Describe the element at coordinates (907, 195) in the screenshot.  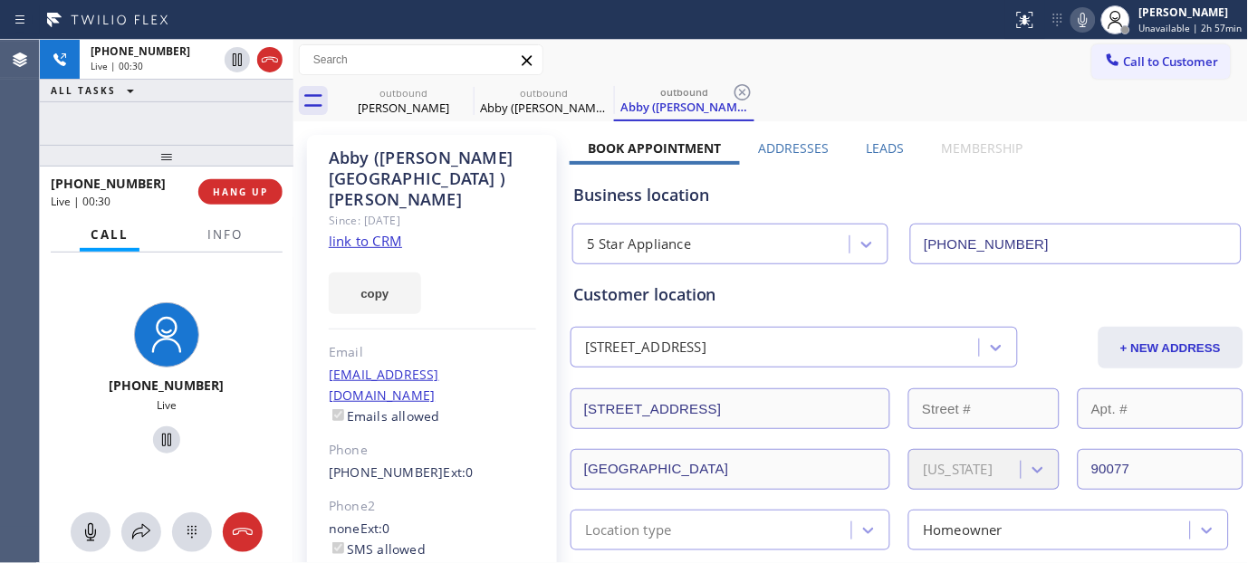
I see `div: Business location` at that location.